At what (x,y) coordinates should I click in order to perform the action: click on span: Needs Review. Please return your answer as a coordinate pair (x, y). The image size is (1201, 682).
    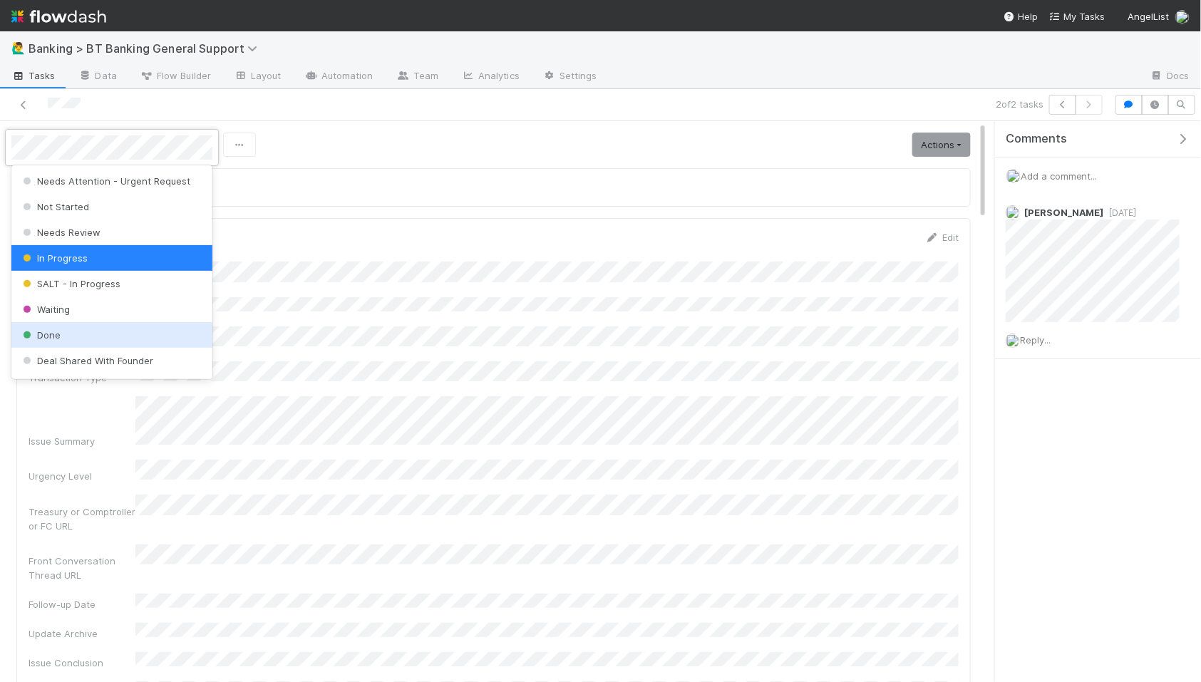
    Looking at the image, I should click on (60, 232).